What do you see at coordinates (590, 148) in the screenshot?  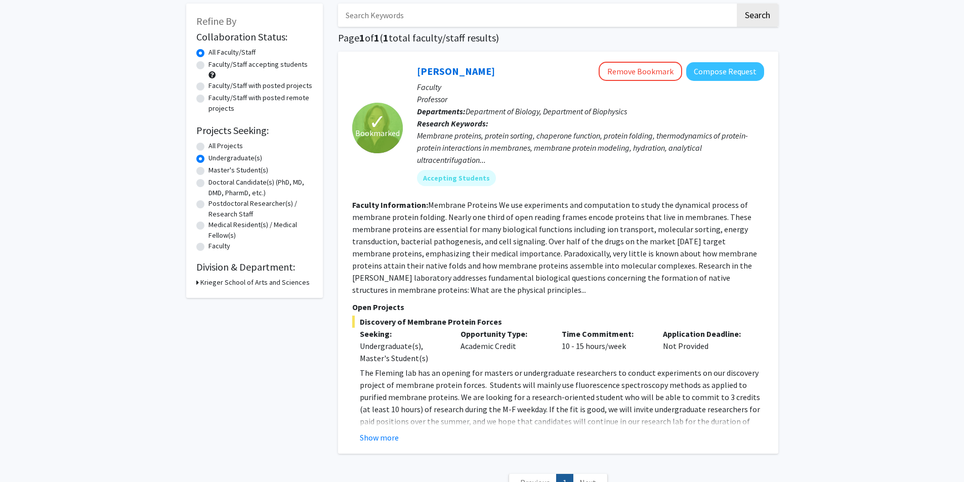 I see `div: Membrane proteins, protein sorting, chaperone function, protein folding, thermodynamics of protei...` at bounding box center [590, 148].